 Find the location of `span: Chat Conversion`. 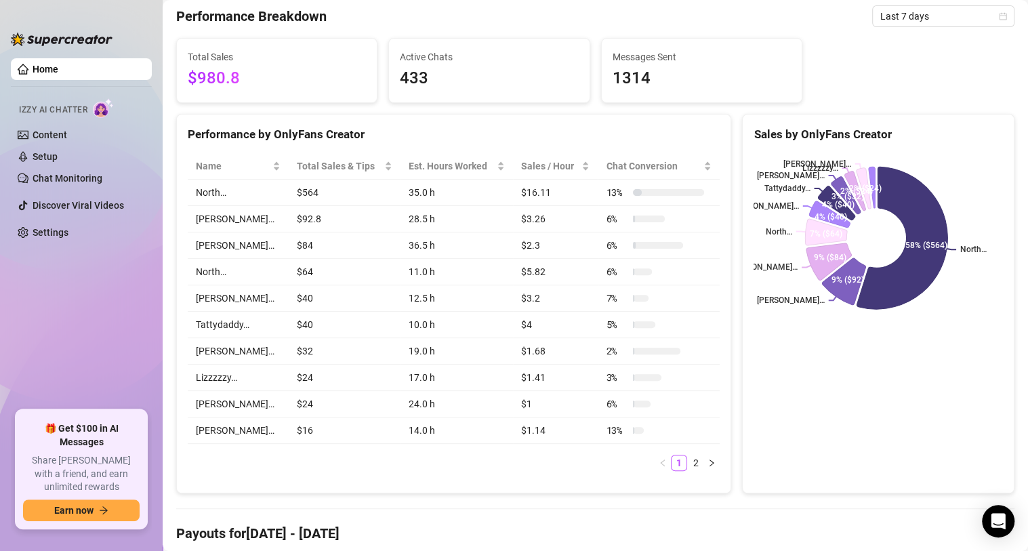

span: Chat Conversion is located at coordinates (653, 166).